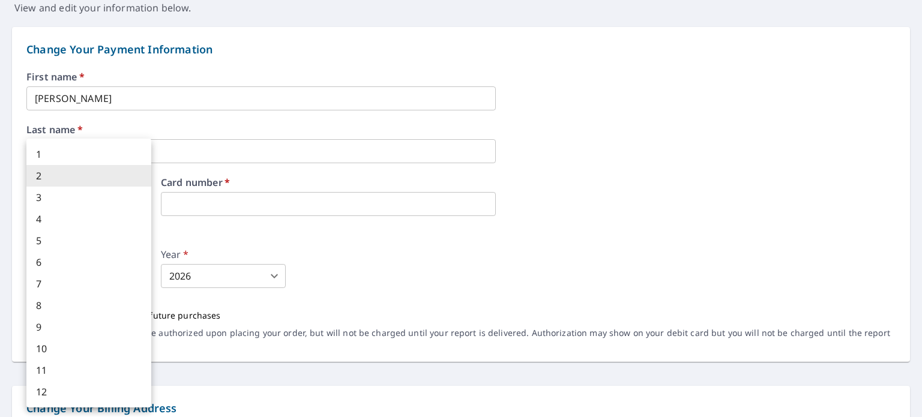  Describe the element at coordinates (89, 370) in the screenshot. I see `li: 11` at that location.